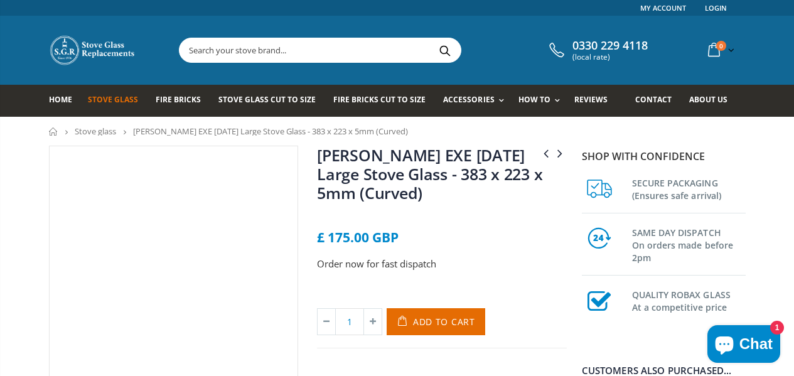 The image size is (794, 376). What do you see at coordinates (445, 50) in the screenshot?
I see `button: Search` at bounding box center [445, 50].